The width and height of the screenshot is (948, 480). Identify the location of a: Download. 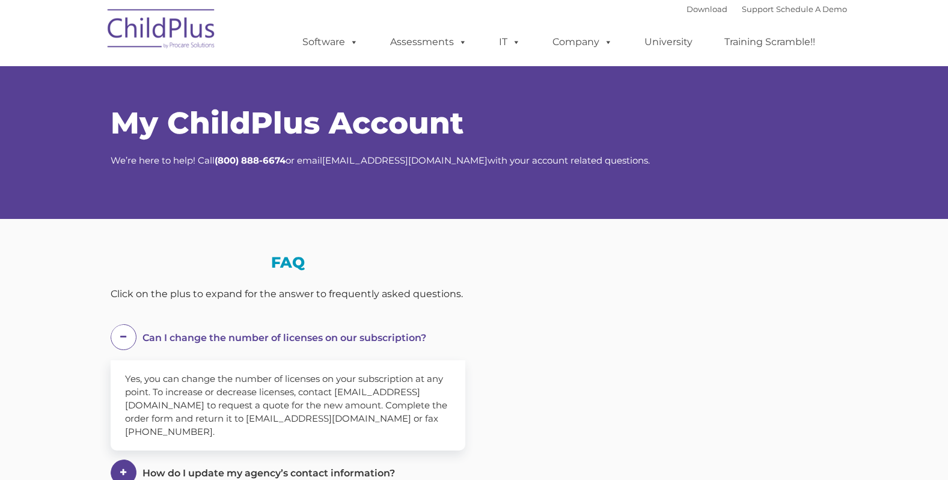
(707, 9).